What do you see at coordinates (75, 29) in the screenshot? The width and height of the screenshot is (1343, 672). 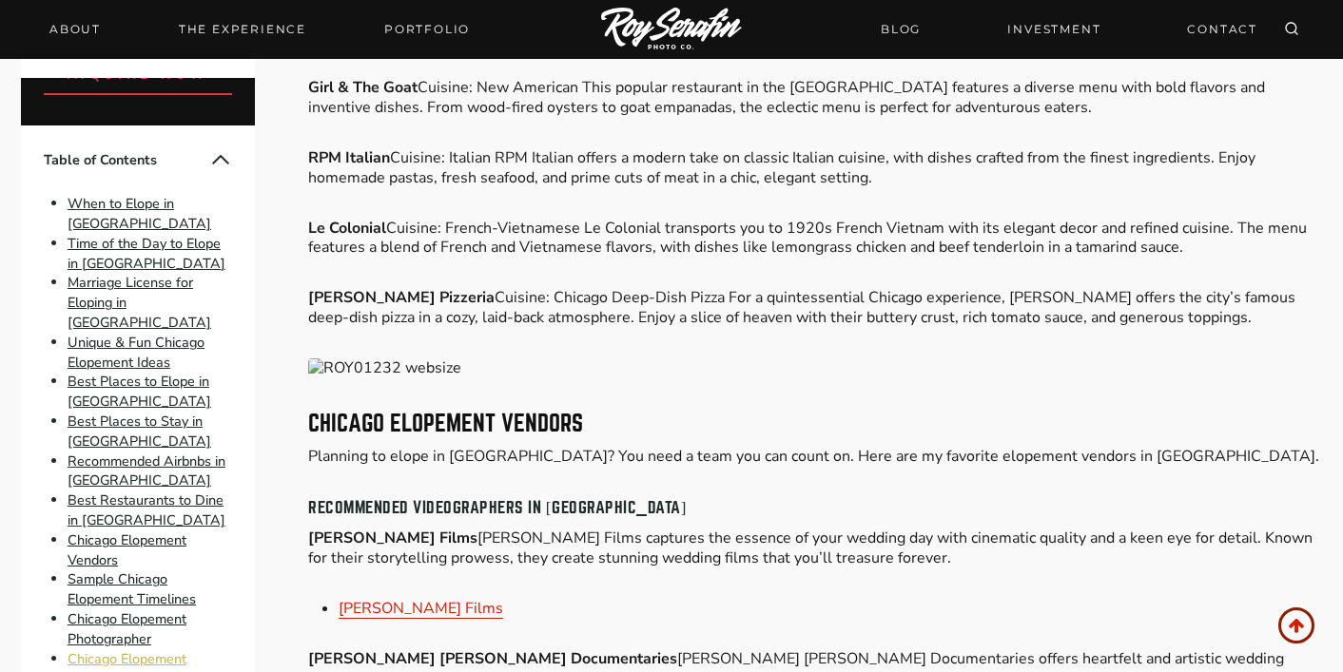 I see `a: About` at bounding box center [75, 29].